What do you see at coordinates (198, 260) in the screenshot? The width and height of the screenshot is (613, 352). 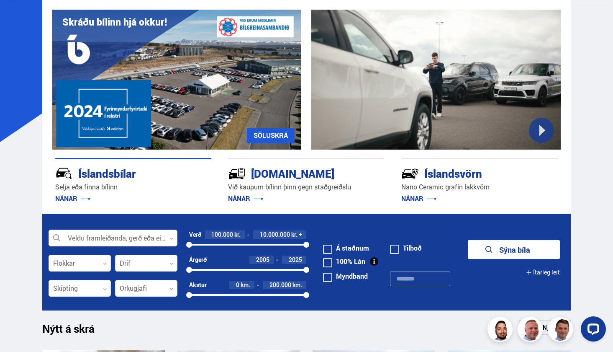 I see `div: Árgerð` at bounding box center [198, 260].